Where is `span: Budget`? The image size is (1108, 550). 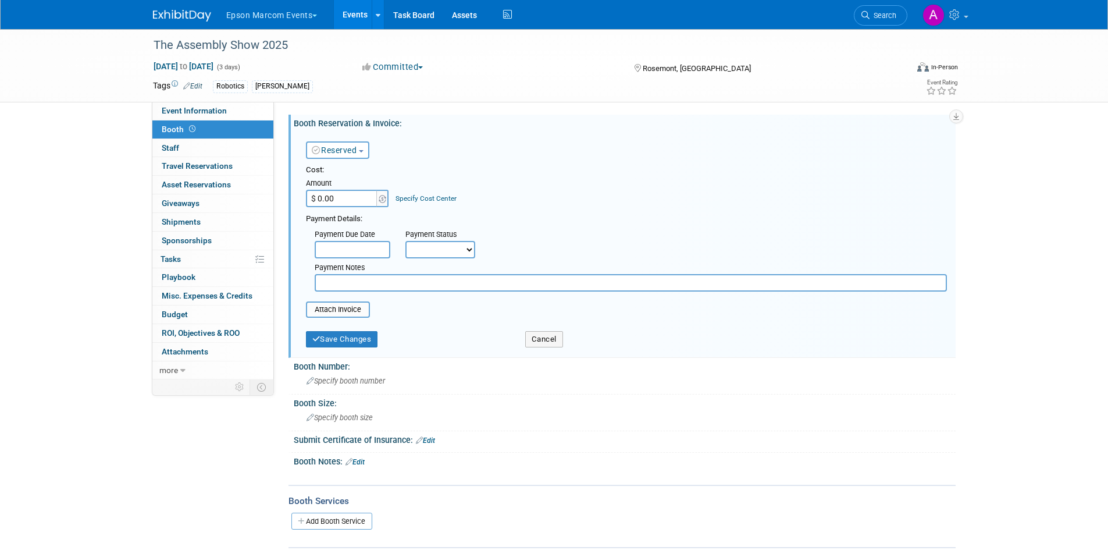
span: Budget is located at coordinates (174, 314).